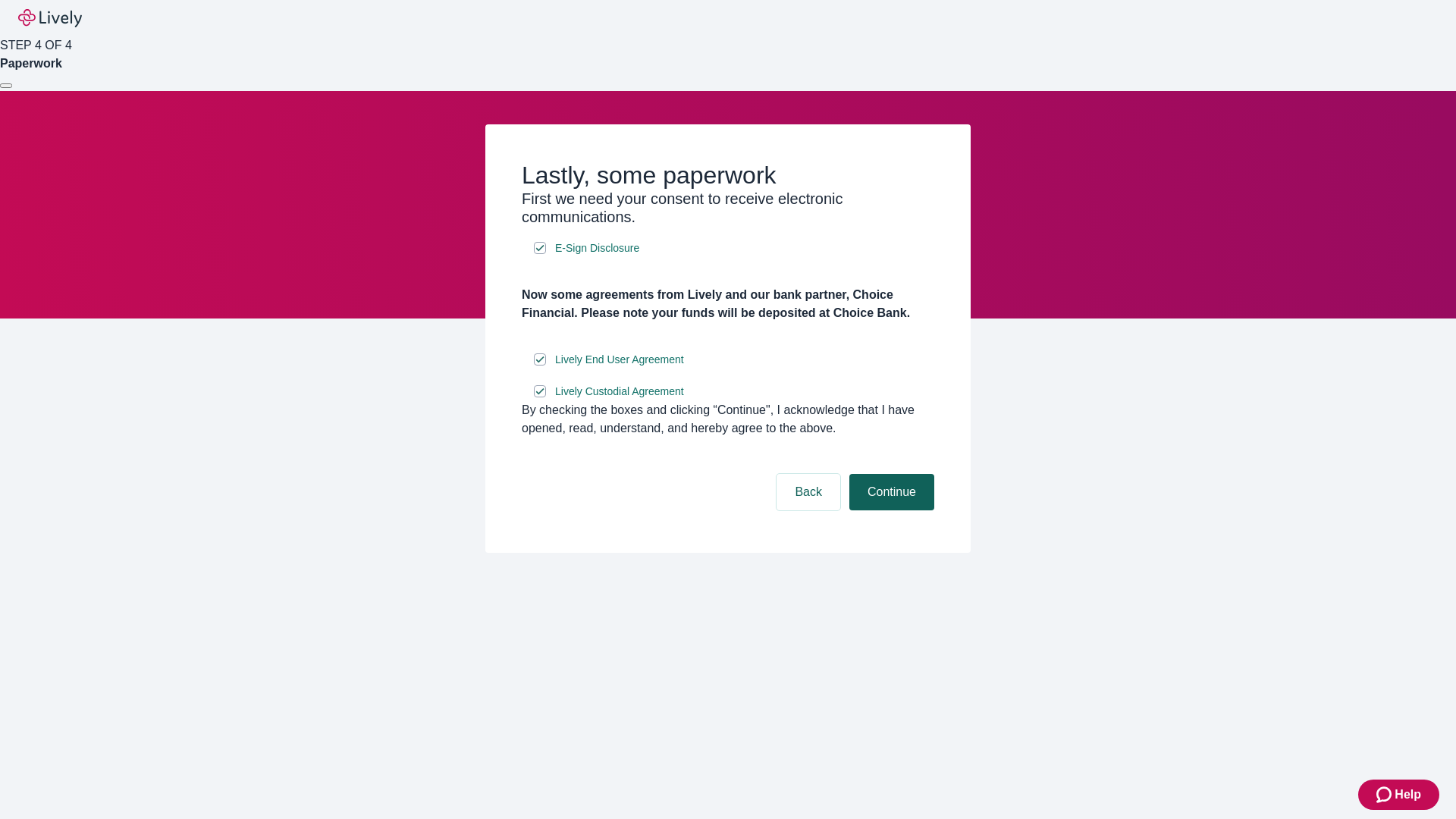 This screenshot has height=819, width=1456. I want to click on button: Continue, so click(892, 492).